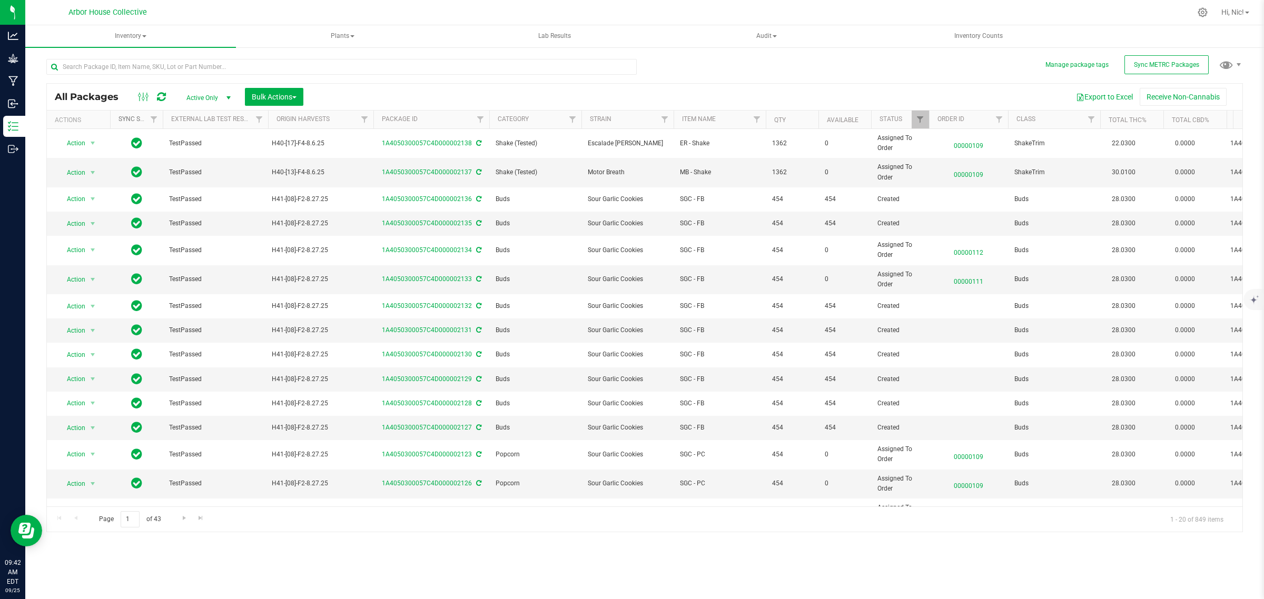 This screenshot has height=599, width=1264. What do you see at coordinates (92, 97) in the screenshot?
I see `span: All Packages` at bounding box center [92, 97].